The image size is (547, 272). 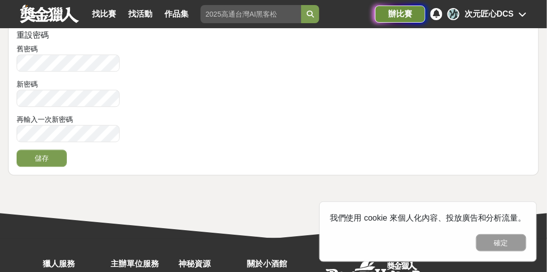 What do you see at coordinates (42, 158) in the screenshot?
I see `button: 儲存` at bounding box center [42, 158].